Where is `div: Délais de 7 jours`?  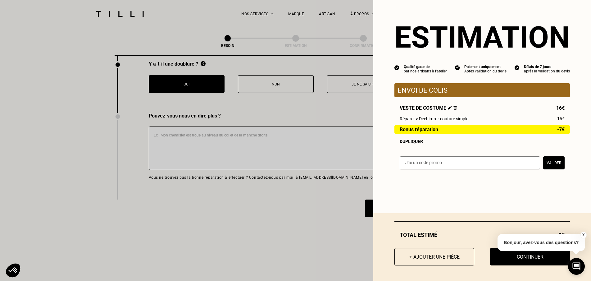 div: Délais de 7 jours is located at coordinates (547, 67).